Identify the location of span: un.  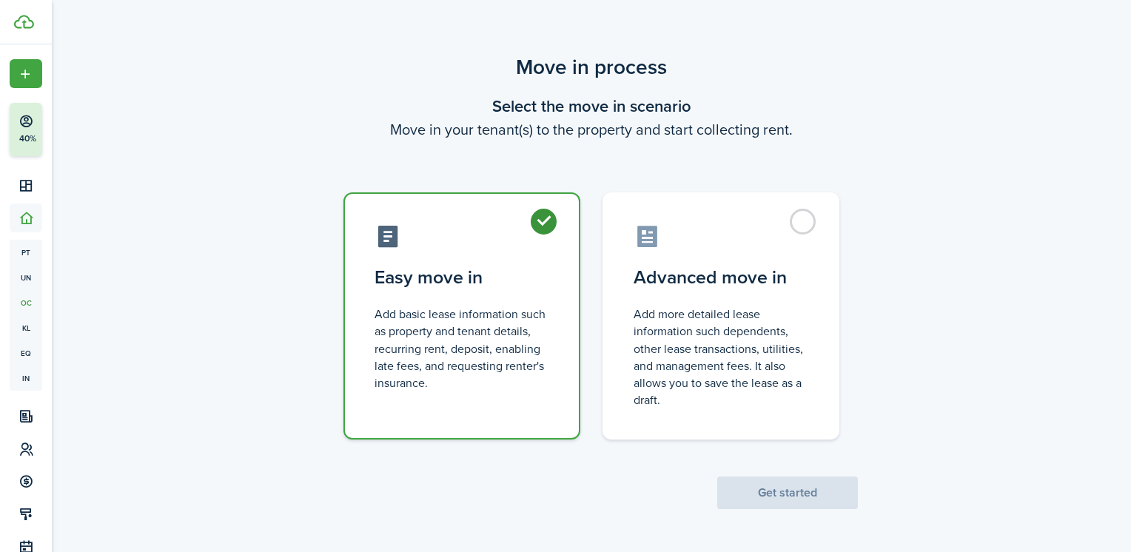
(26, 278).